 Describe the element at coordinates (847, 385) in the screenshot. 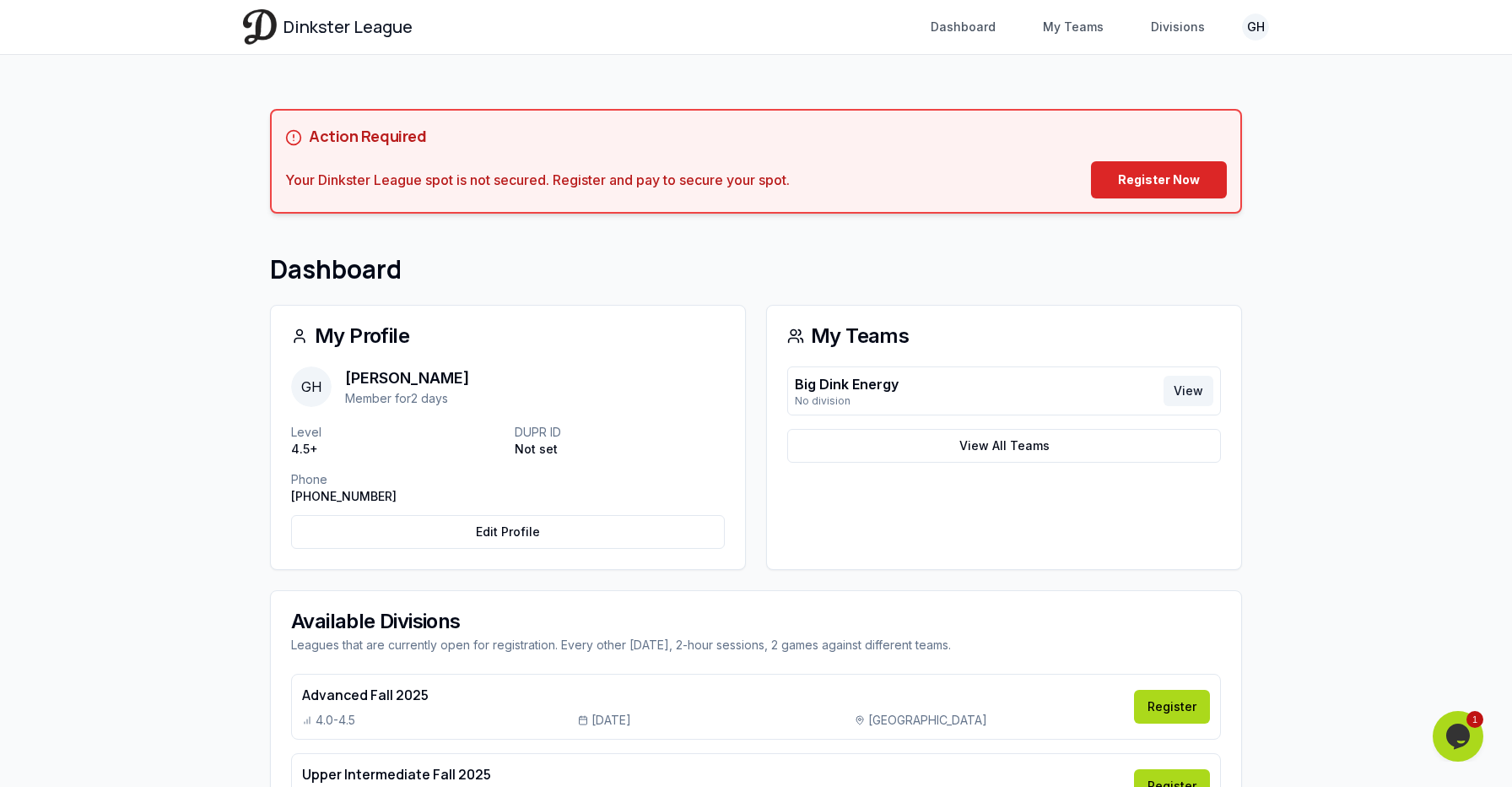

I see `p: Big Dink Energy` at that location.